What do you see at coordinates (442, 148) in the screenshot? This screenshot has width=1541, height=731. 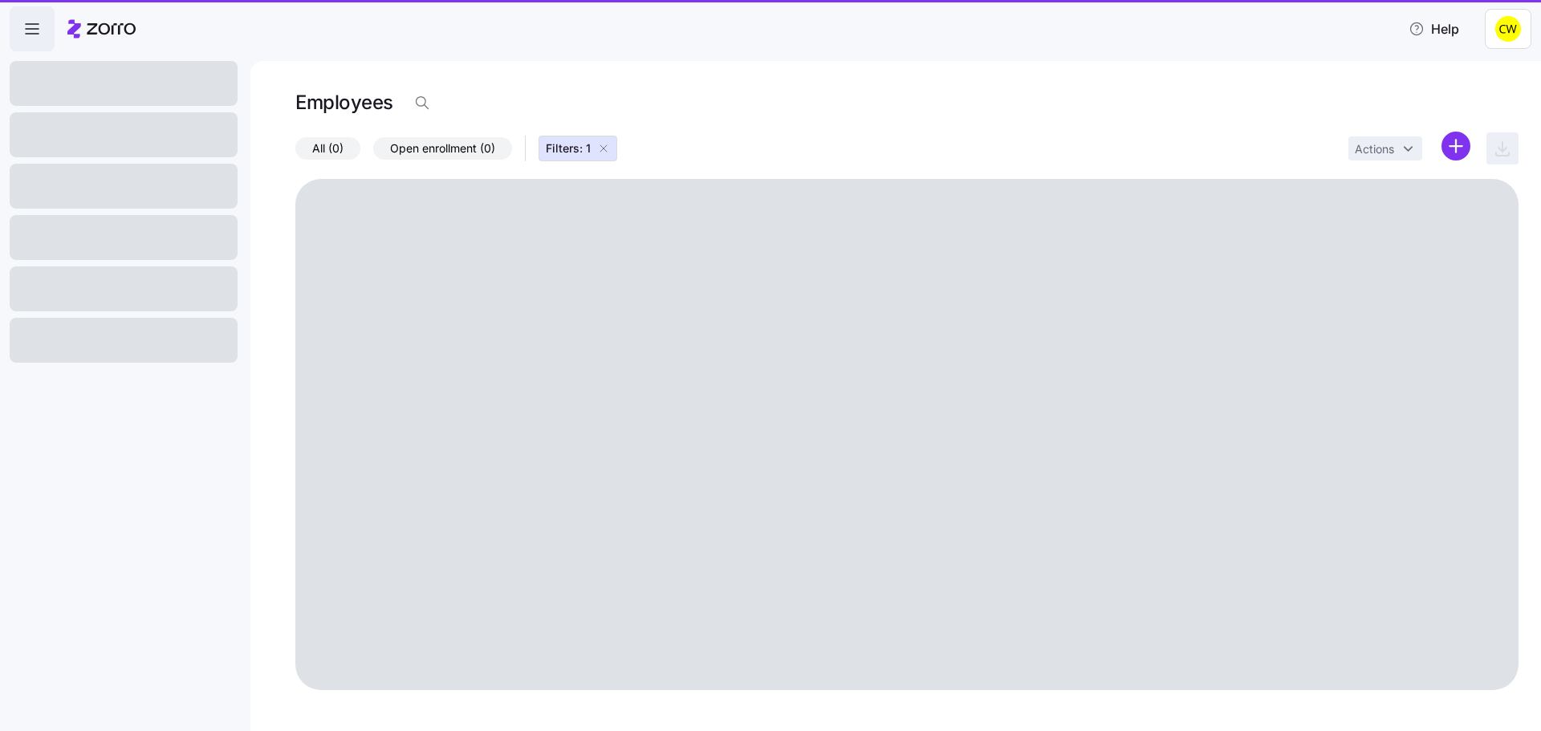 I see `span: Open enrollment (0)` at bounding box center [442, 148].